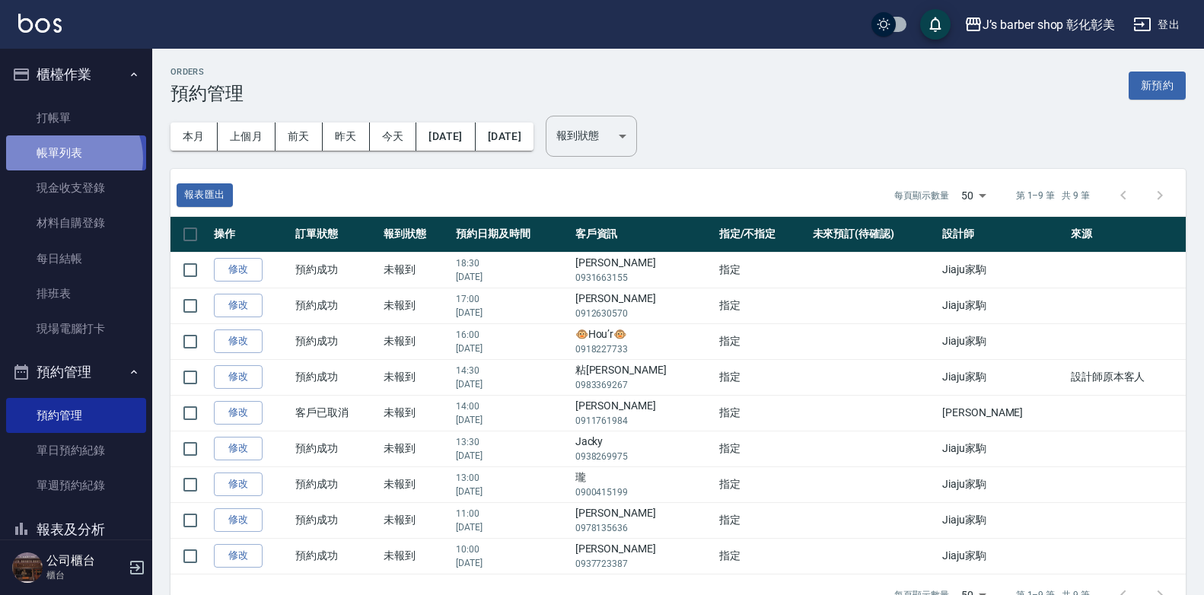 This screenshot has height=595, width=1204. What do you see at coordinates (643, 234) in the screenshot?
I see `th: 客戶資訊` at bounding box center [643, 234].